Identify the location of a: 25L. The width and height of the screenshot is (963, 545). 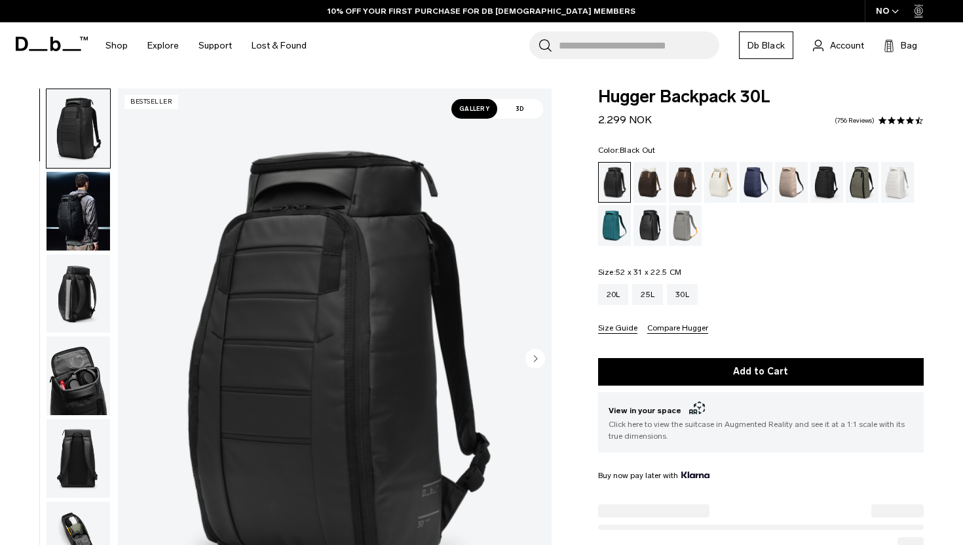
(648, 294).